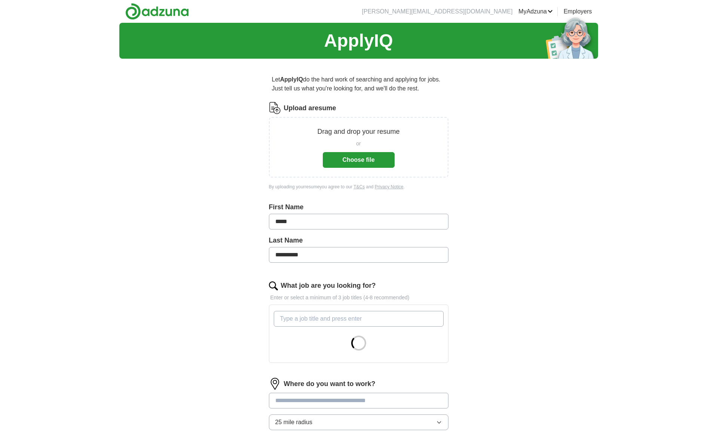 Image resolution: width=717 pixels, height=435 pixels. Describe the element at coordinates (358, 144) in the screenshot. I see `span: or` at that location.